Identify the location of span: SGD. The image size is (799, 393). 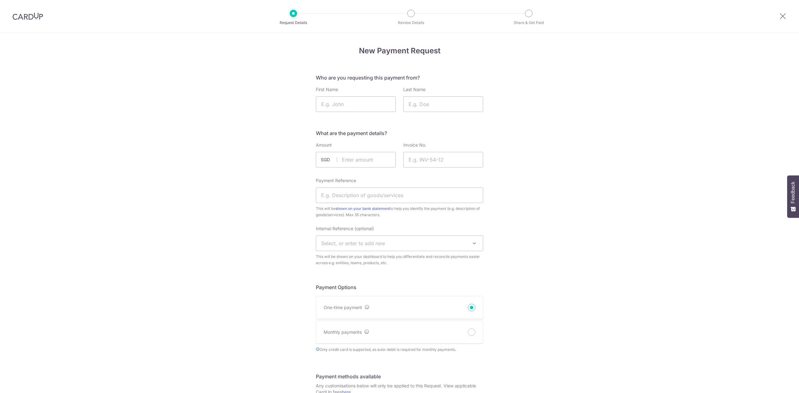
(329, 160).